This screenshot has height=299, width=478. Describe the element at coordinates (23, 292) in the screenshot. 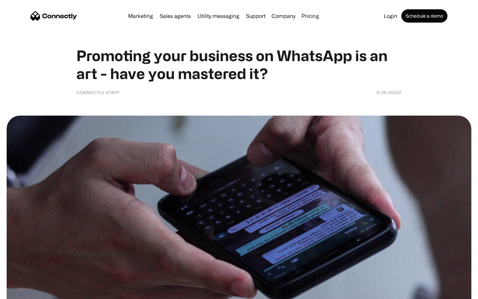

I see `aside: Language selected: English` at that location.